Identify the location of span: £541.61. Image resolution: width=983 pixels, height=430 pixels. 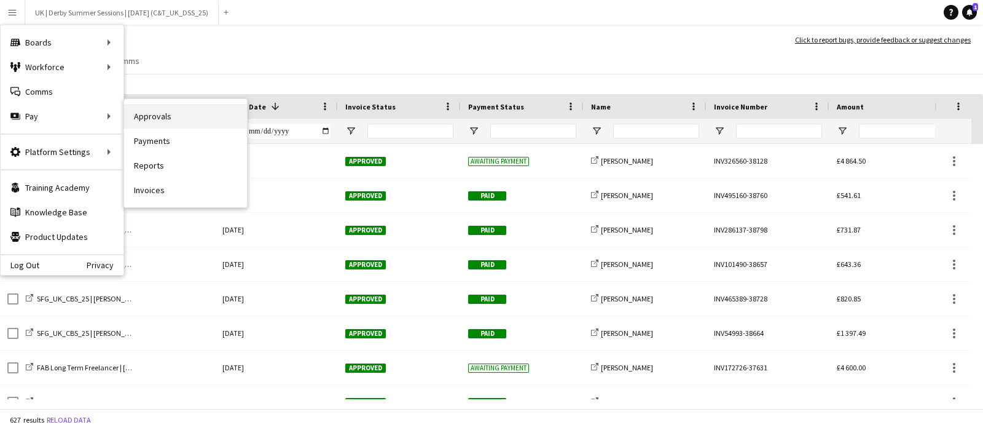
(849, 195).